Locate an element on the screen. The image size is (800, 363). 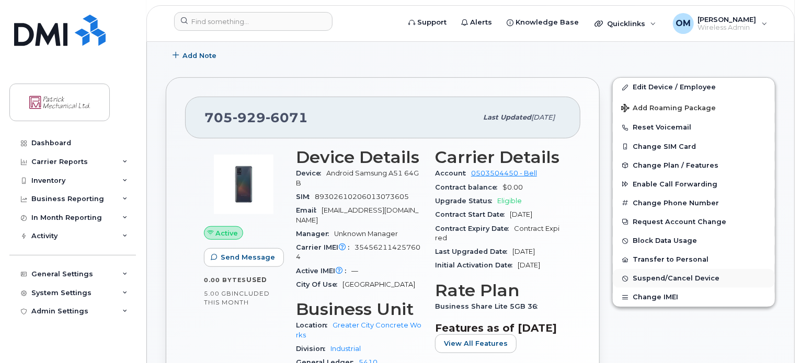
span: Contract Expired is located at coordinates (497, 233).